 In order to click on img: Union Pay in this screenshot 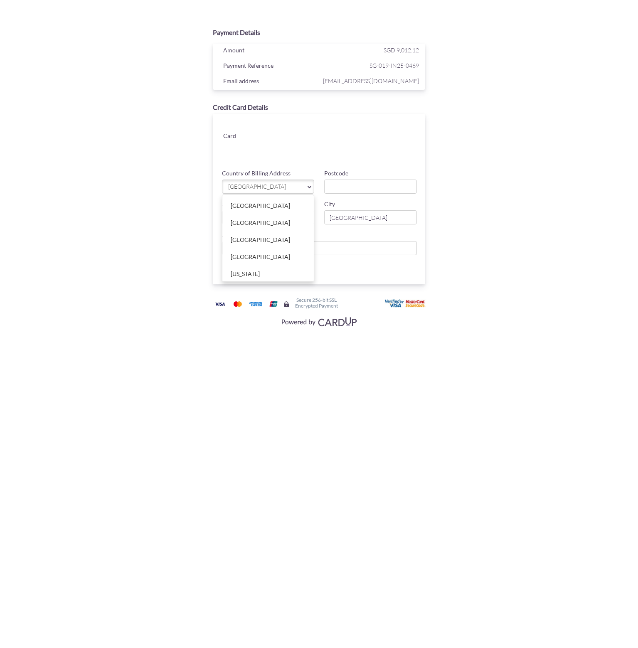, I will do `click(274, 304)`.